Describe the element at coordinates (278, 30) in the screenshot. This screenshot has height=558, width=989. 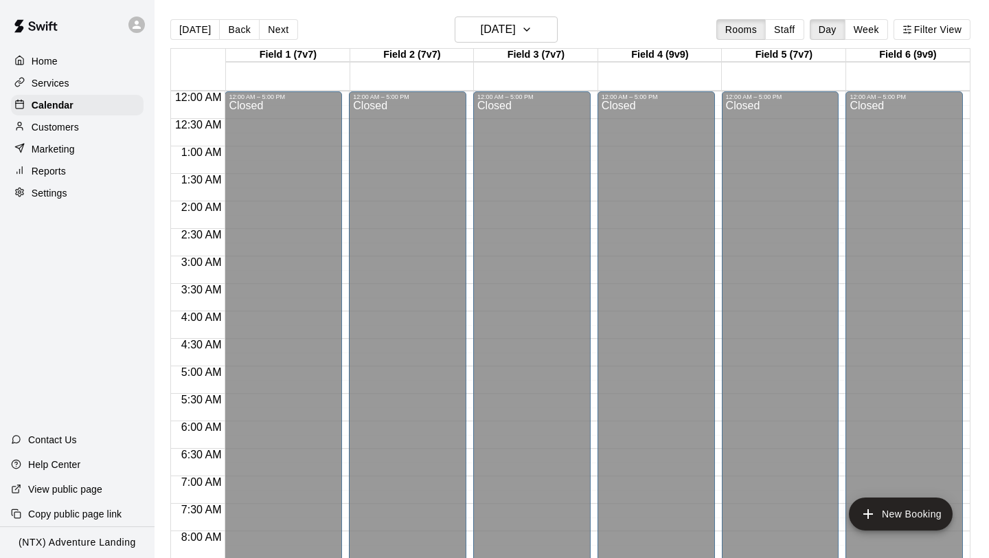
I see `button: Next` at that location.